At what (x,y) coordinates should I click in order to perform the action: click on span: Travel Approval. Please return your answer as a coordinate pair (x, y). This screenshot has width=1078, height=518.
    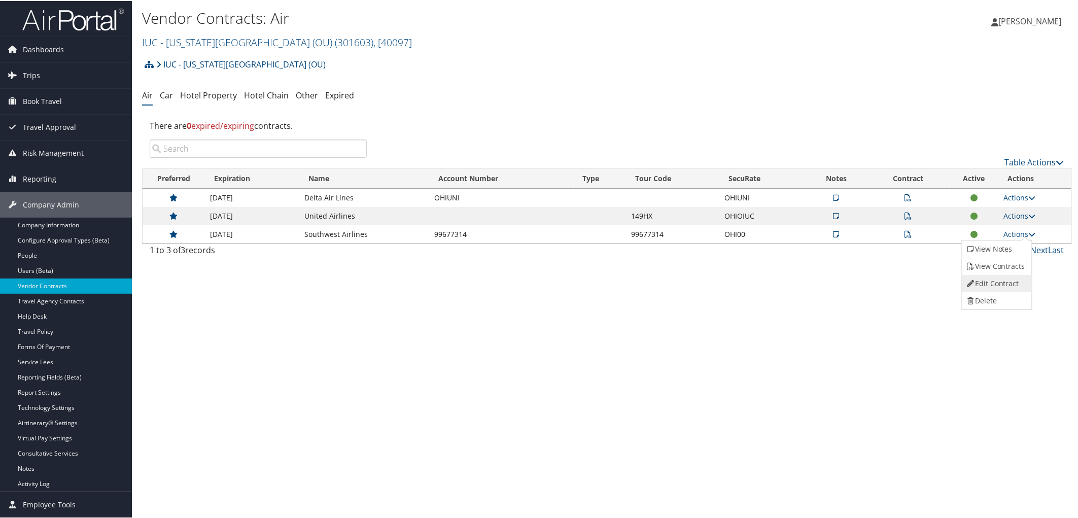
    Looking at the image, I should click on (49, 126).